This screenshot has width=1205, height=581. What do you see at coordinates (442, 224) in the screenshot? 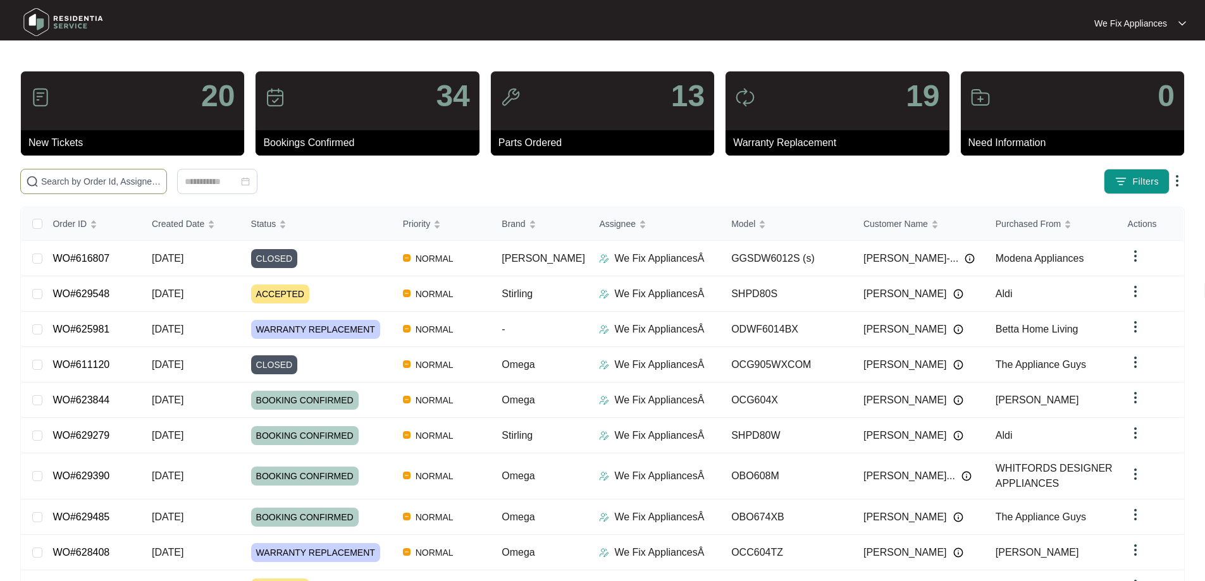
I see `th: Priority` at bounding box center [442, 224].